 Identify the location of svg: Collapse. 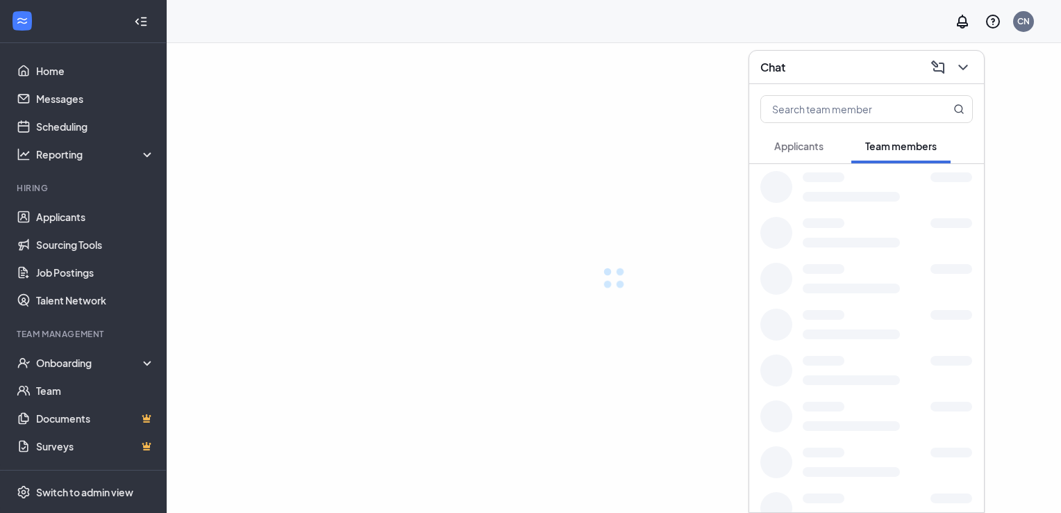
(141, 22).